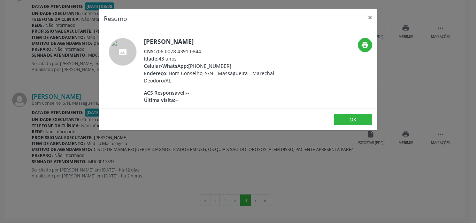 The width and height of the screenshot is (476, 223). Describe the element at coordinates (166, 66) in the screenshot. I see `span: Celular/WhatsApp:` at that location.